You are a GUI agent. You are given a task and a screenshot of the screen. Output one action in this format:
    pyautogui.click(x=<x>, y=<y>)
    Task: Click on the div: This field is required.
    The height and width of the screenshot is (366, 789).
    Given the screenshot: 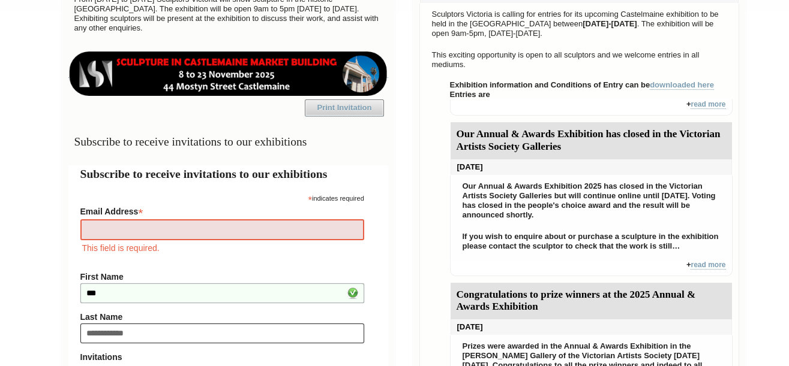 What is the action you would take?
    pyautogui.click(x=222, y=248)
    